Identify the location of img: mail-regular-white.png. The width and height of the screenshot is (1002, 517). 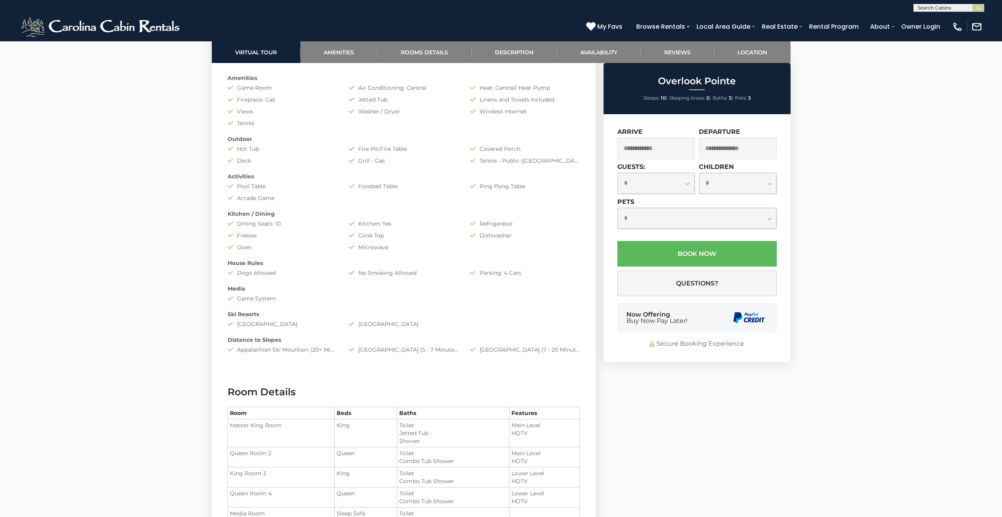
(977, 27).